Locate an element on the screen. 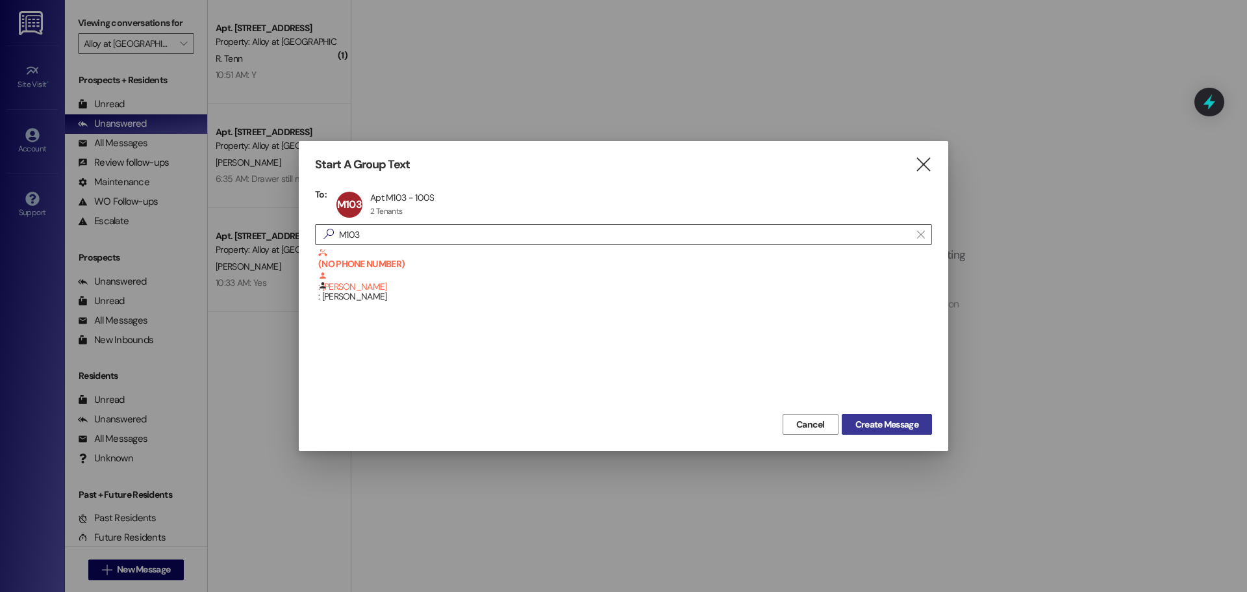 Image resolution: width=1247 pixels, height=592 pixels. input: Search for any contact or apartment is located at coordinates (625, 234).